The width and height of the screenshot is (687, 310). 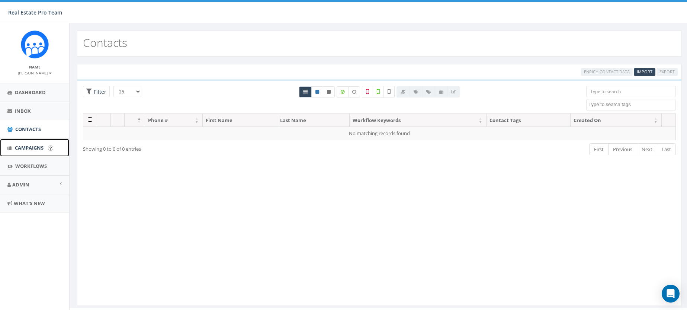 I want to click on span: CSV files only, so click(x=644, y=71).